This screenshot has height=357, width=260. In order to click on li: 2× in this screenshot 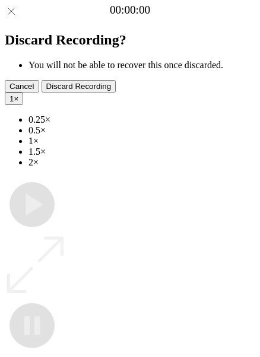, I will do `click(142, 162)`.